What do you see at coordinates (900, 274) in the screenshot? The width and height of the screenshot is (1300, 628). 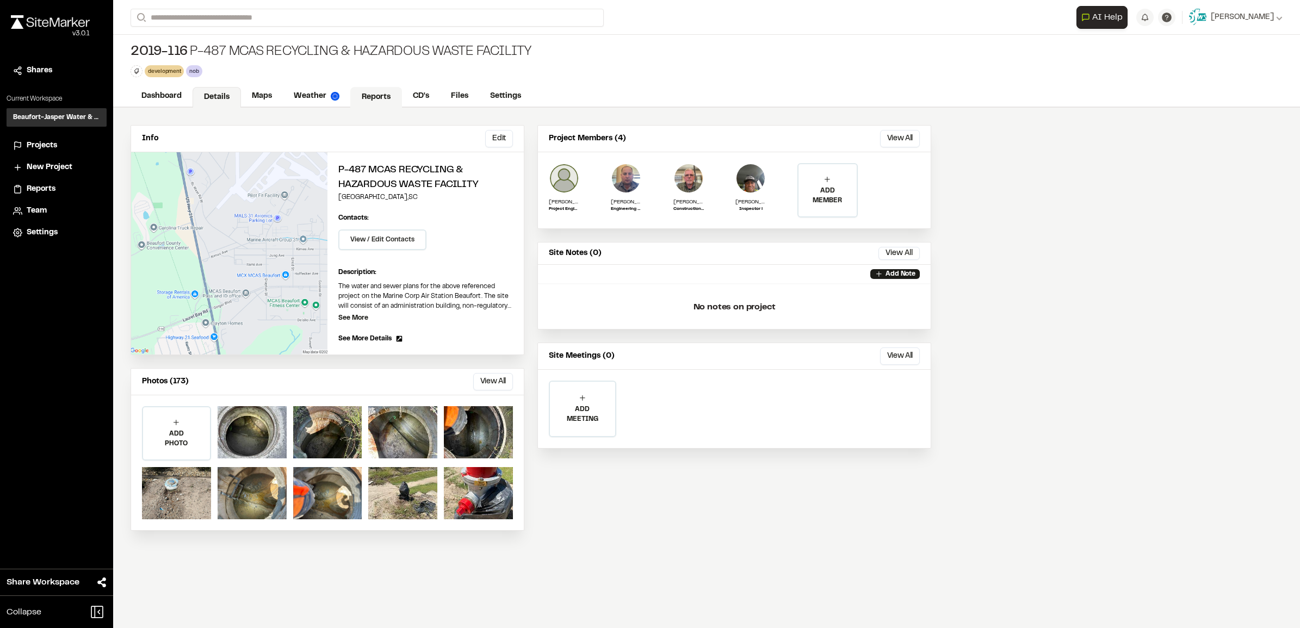 I see `p: Add Note` at bounding box center [900, 274].